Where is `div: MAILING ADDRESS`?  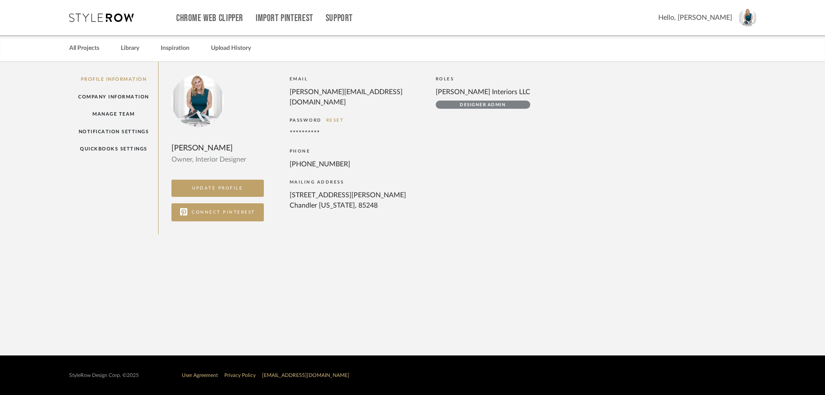
div: MAILING ADDRESS is located at coordinates (358, 182).